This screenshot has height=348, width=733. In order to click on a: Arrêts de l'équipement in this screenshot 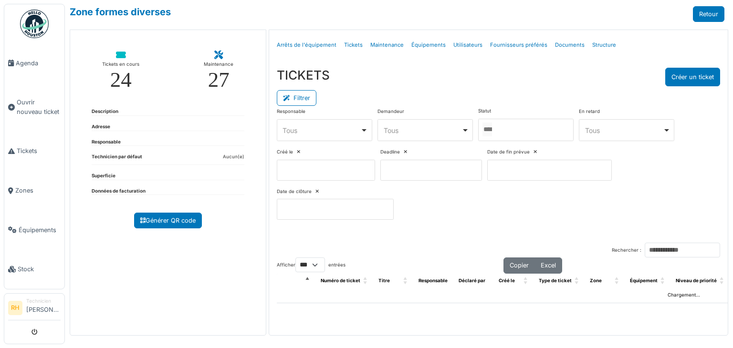, I will do `click(306, 45)`.